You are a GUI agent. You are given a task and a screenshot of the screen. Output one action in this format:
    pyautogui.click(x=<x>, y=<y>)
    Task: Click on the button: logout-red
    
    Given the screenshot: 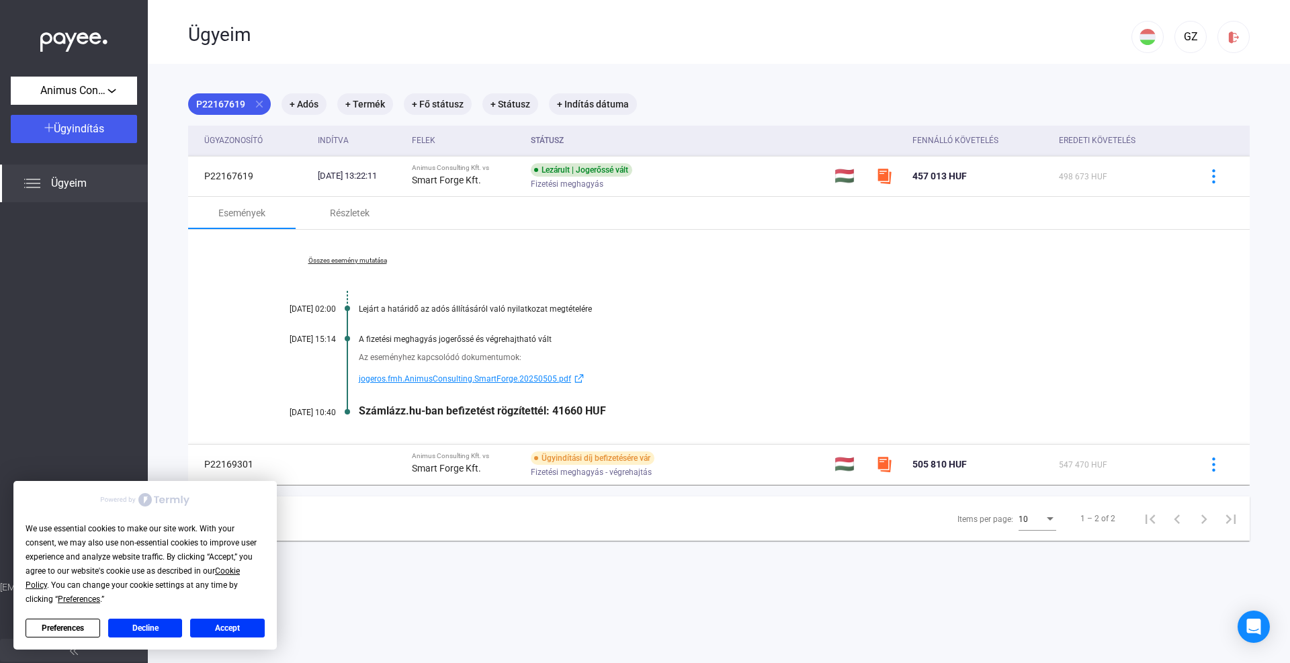 What is the action you would take?
    pyautogui.click(x=1233, y=37)
    